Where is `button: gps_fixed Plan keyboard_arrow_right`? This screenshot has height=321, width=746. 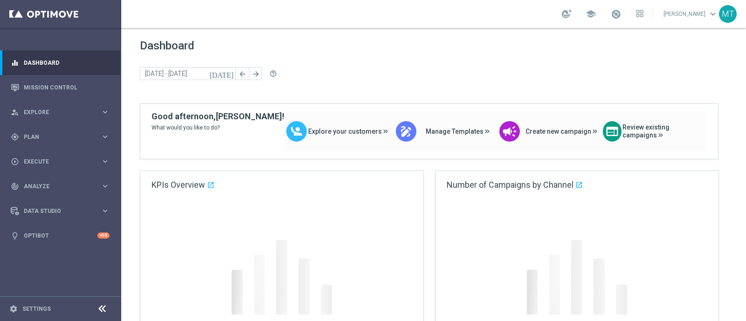
button: gps_fixed Plan keyboard_arrow_right is located at coordinates (60, 137).